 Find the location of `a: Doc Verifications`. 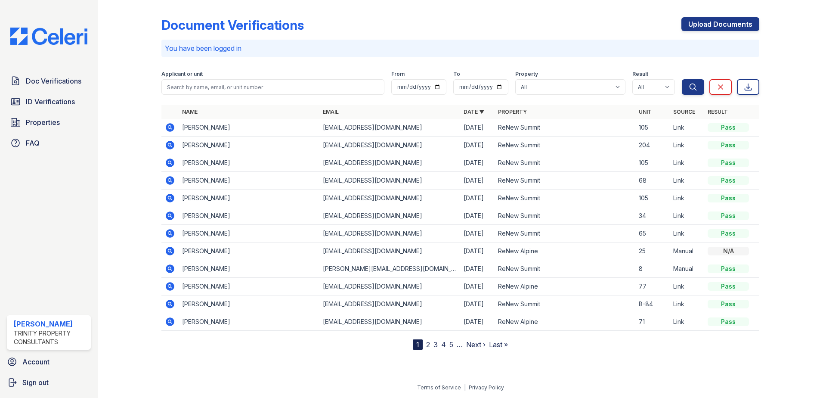

a: Doc Verifications is located at coordinates (49, 81).